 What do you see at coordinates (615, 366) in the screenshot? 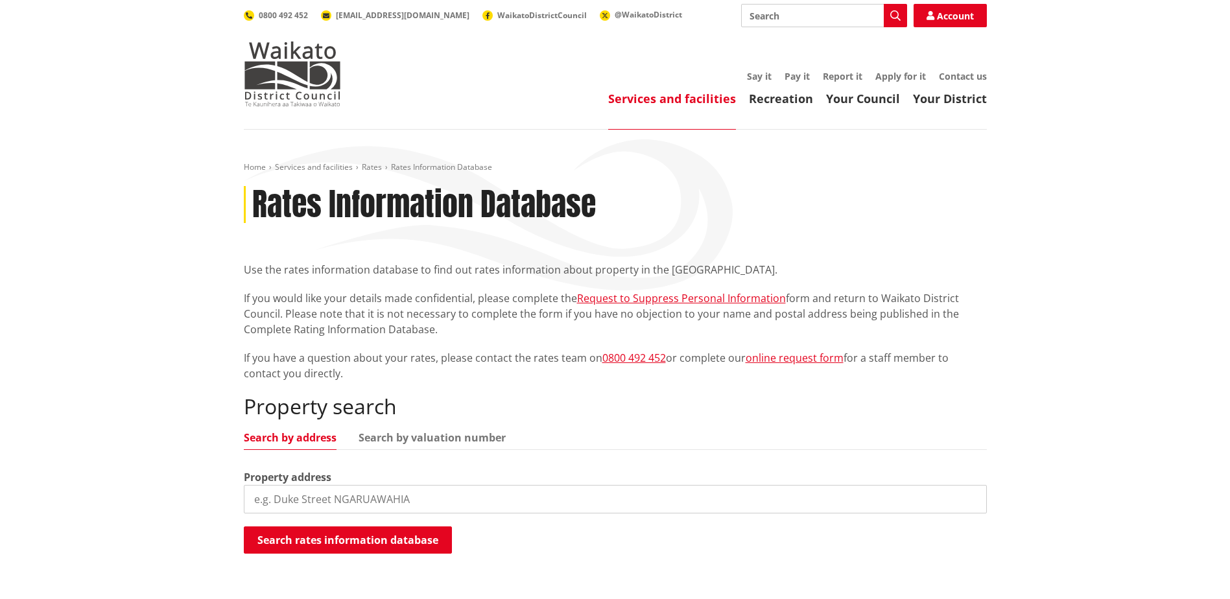
I see `p: If you have a question about your rates, please contact the rates team on or complete our for a s...` at bounding box center [615, 366].